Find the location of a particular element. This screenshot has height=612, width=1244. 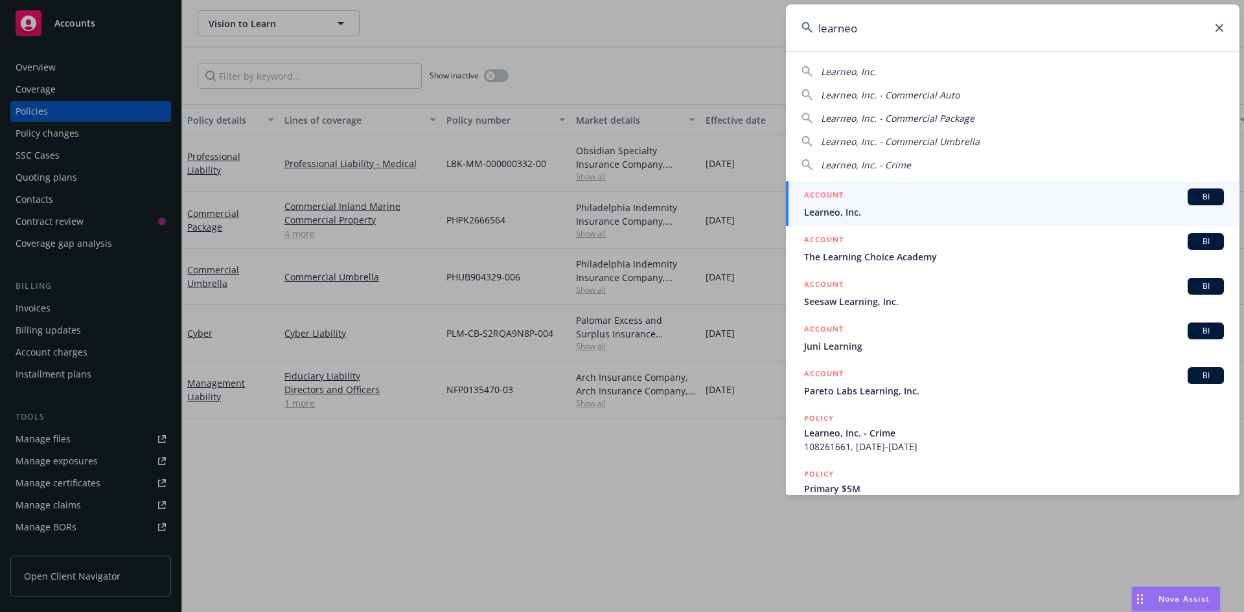

a: ACCOUNTBIJuni Learning is located at coordinates (1012, 337).